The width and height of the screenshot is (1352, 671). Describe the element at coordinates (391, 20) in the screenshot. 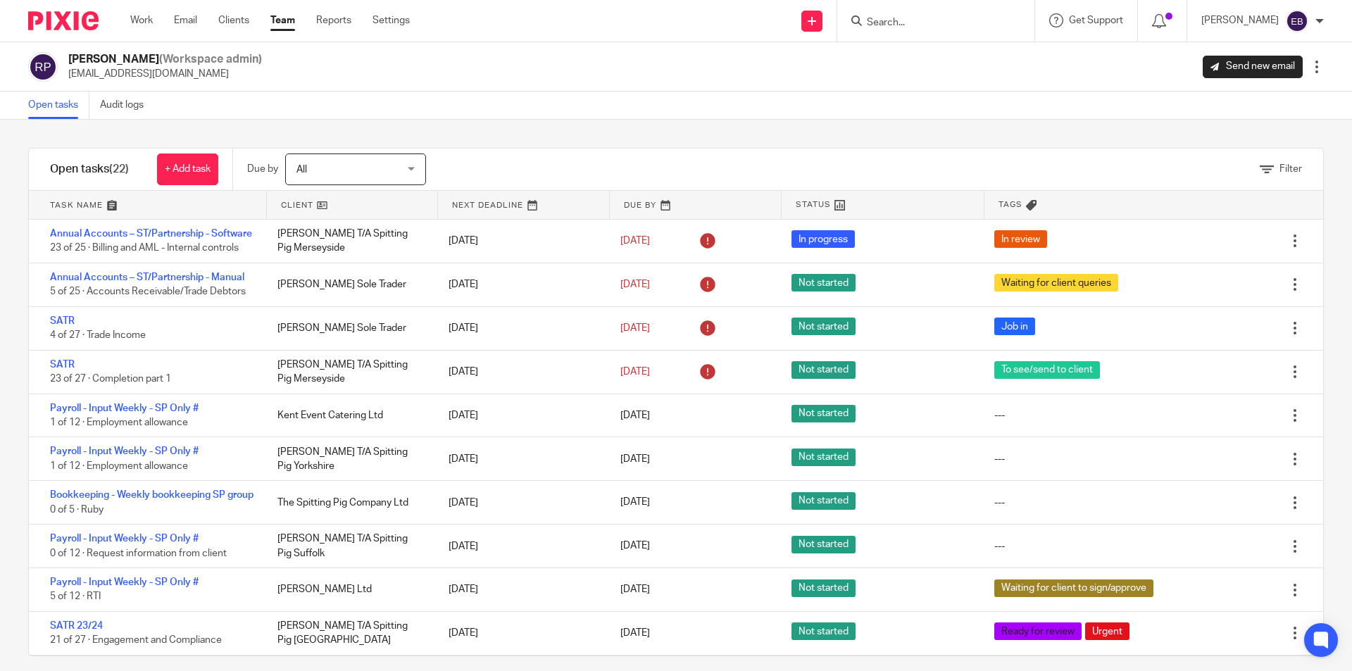

I see `a: Settings` at that location.